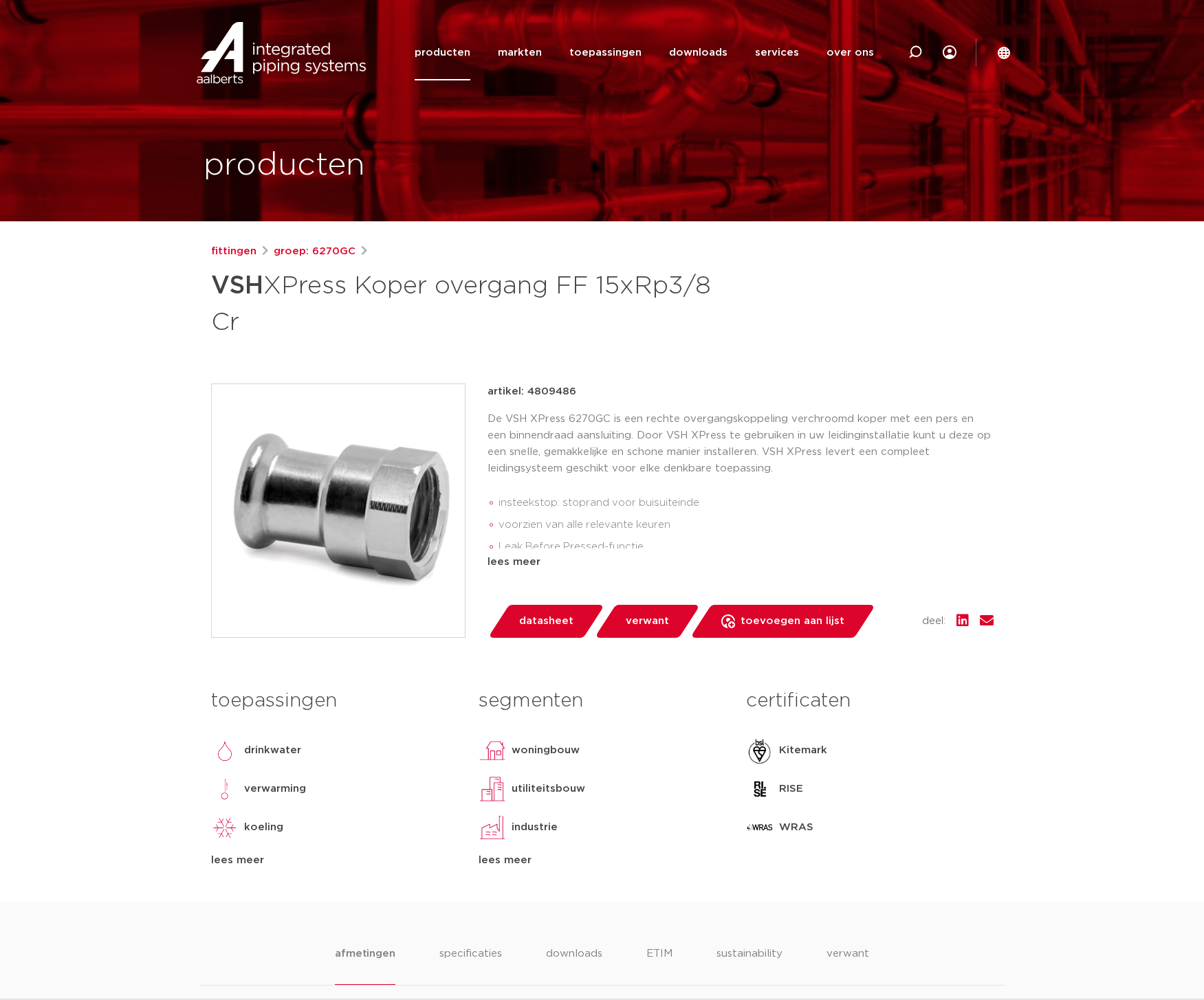 Image resolution: width=1204 pixels, height=1000 pixels. What do you see at coordinates (284, 166) in the screenshot?
I see `h1: producten` at bounding box center [284, 166].